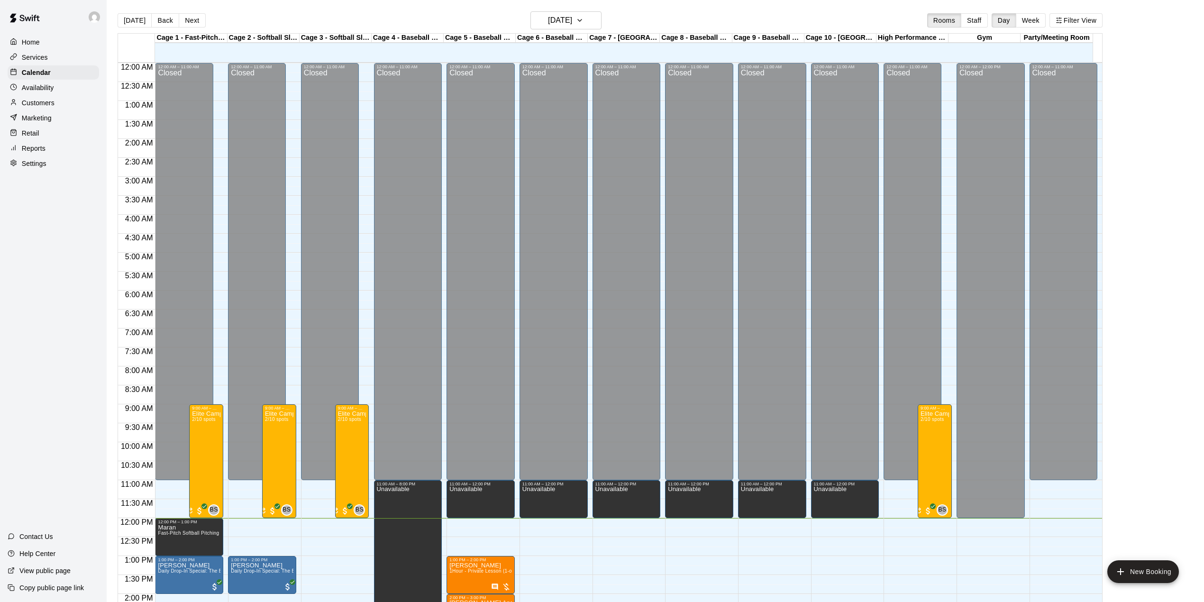 The image size is (1204, 602). Describe the element at coordinates (139, 389) in the screenshot. I see `span: 8:30 AM` at that location.